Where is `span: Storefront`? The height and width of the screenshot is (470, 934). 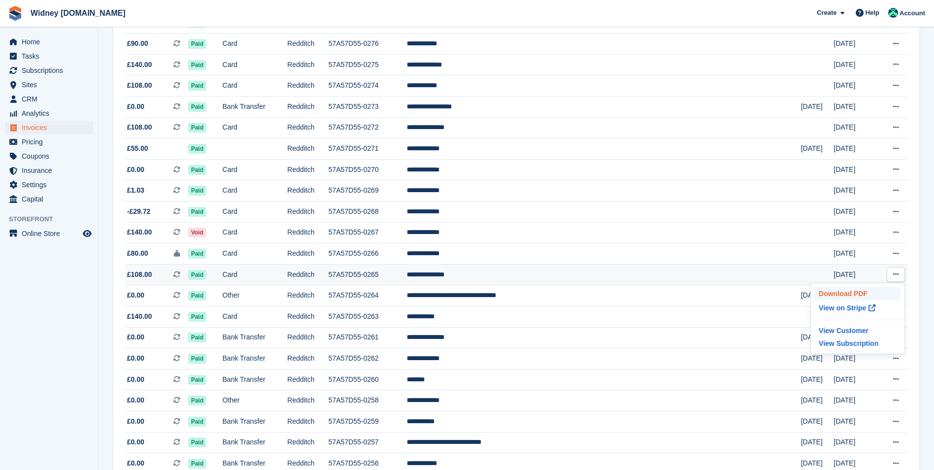
span: Storefront is located at coordinates (53, 219).